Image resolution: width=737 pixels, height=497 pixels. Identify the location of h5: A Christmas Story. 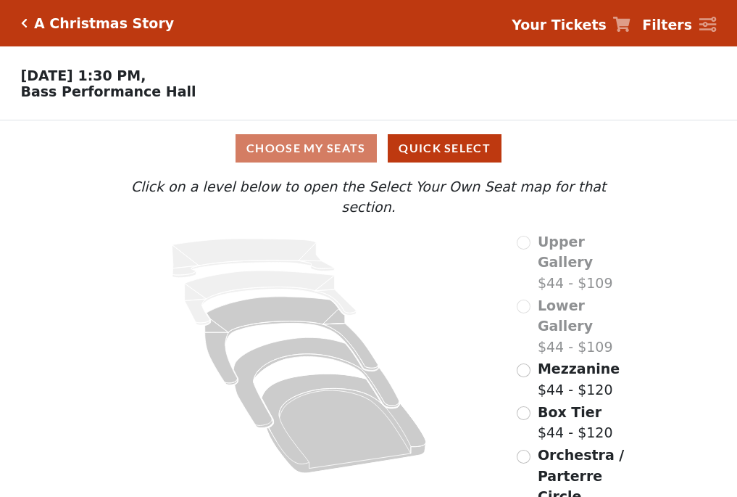
(104, 23).